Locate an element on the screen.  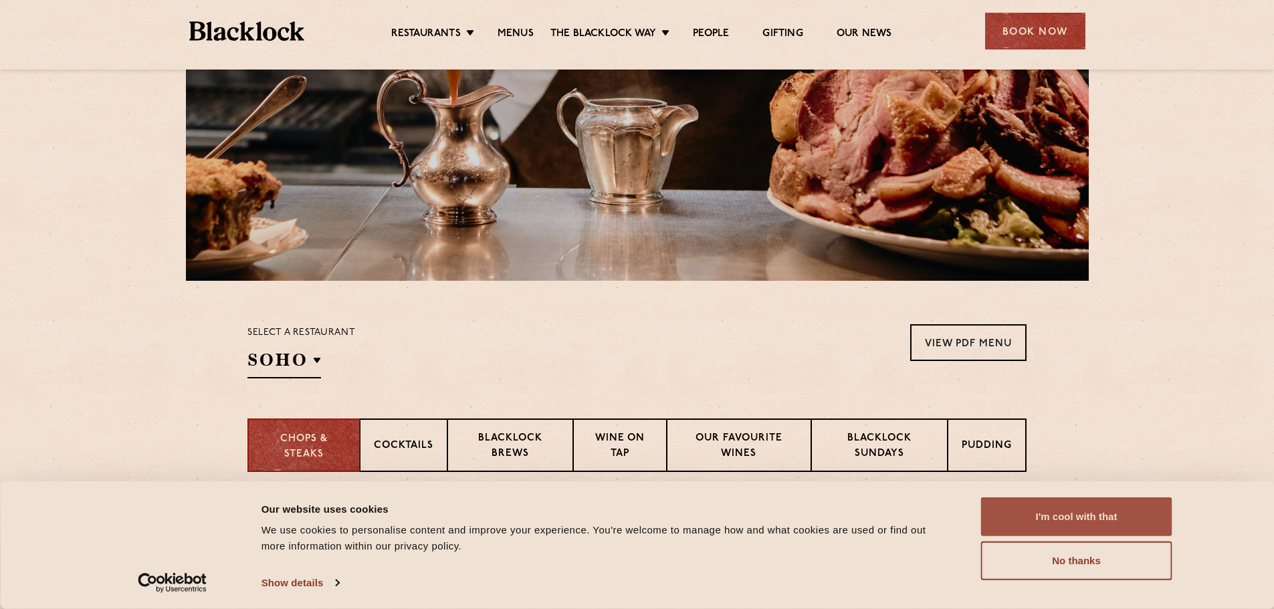
p: Cocktails is located at coordinates (403, 447).